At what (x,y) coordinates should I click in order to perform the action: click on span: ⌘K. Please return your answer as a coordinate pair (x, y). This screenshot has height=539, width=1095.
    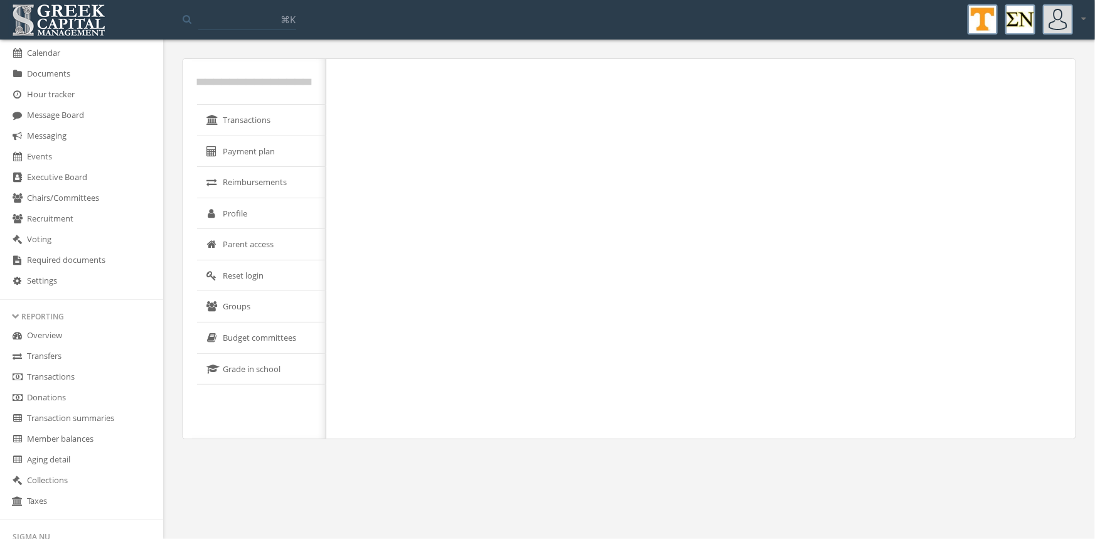
    Looking at the image, I should click on (288, 19).